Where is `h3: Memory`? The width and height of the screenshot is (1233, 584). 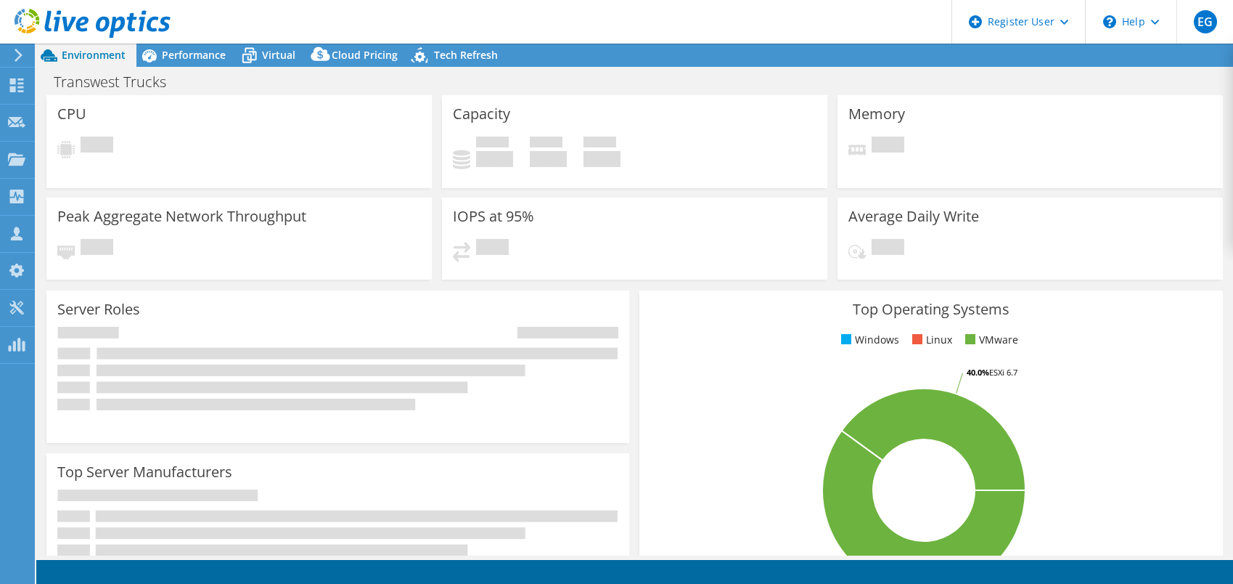 h3: Memory is located at coordinates (877, 114).